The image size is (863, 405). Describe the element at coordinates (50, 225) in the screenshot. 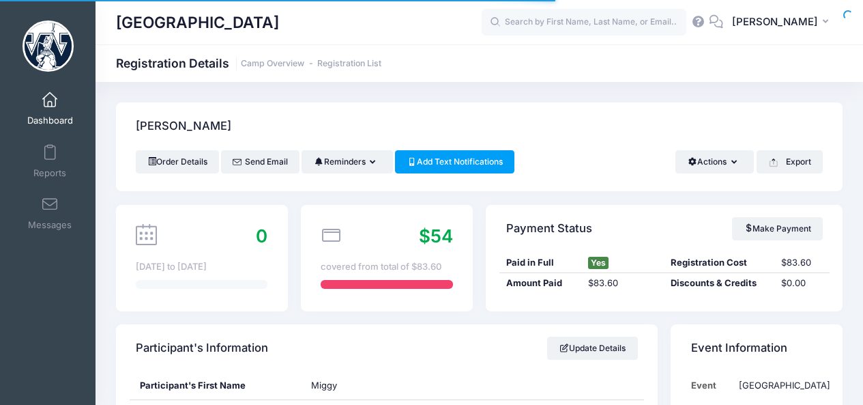

I see `span: Messages` at that location.